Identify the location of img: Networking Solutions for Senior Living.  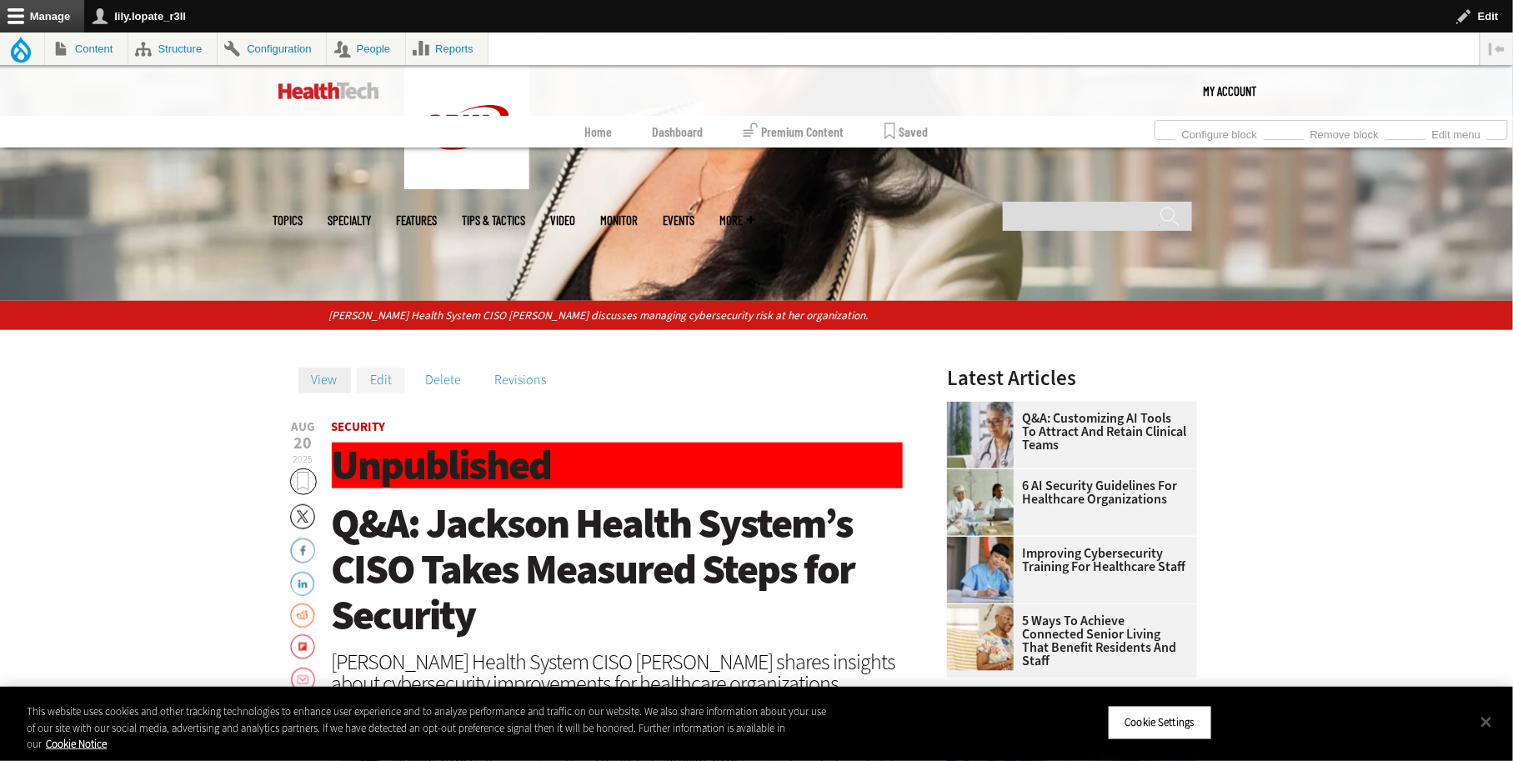
(980, 638).